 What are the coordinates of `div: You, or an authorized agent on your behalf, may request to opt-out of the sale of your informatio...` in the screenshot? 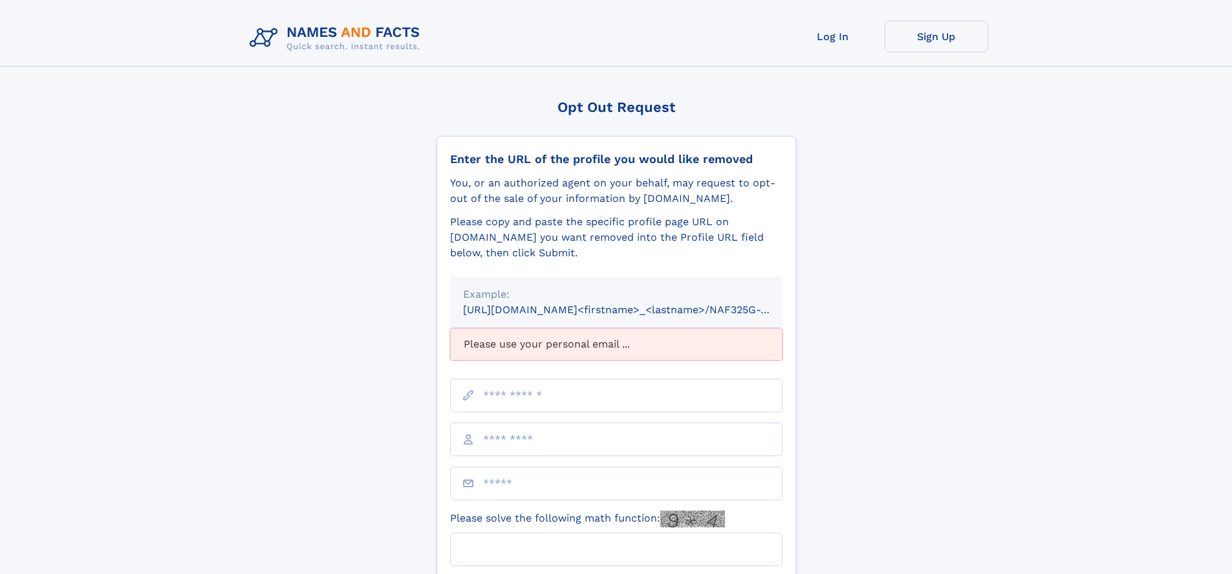 It's located at (616, 191).